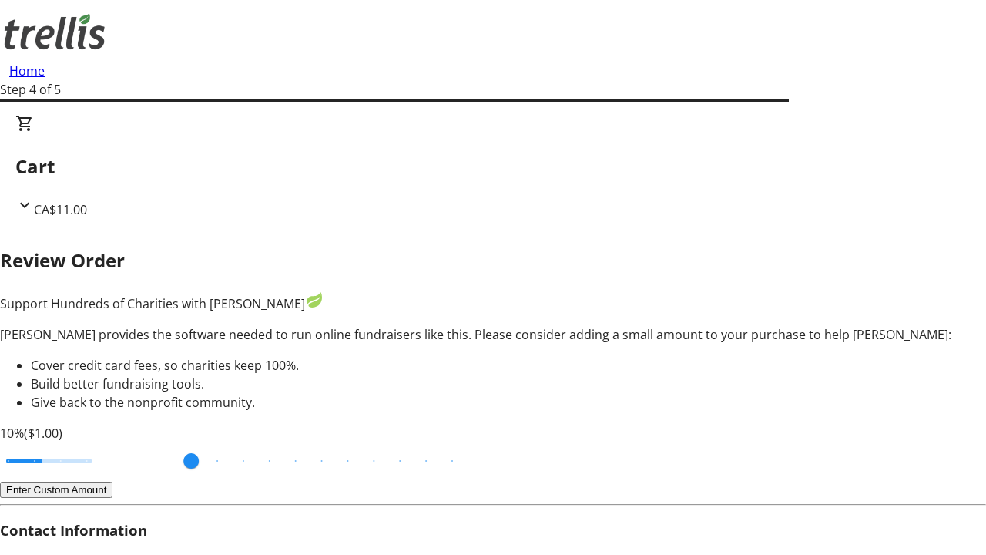 This screenshot has height=555, width=986. I want to click on span: CA$11.00, so click(60, 210).